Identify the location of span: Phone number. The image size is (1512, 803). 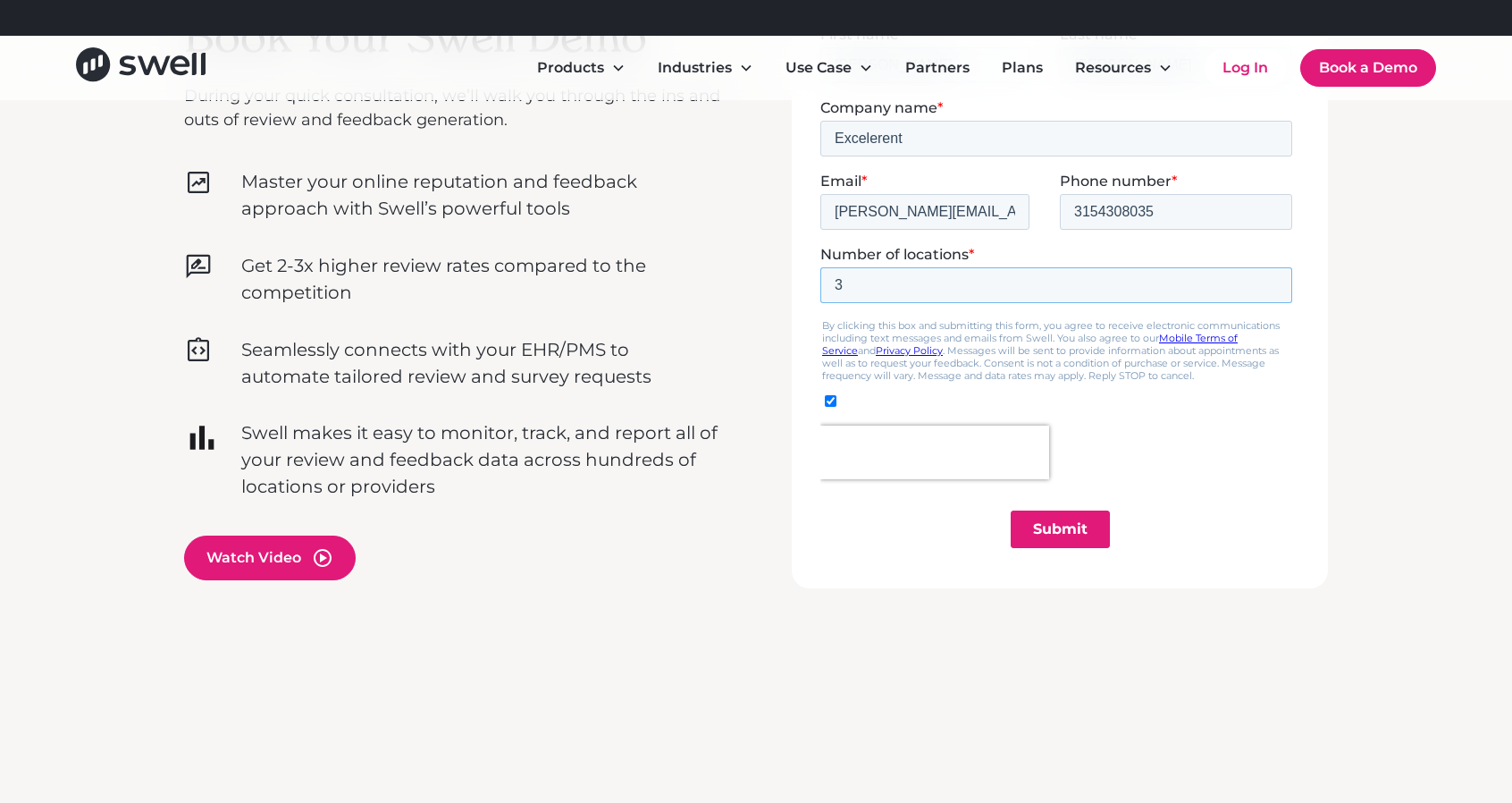
(295, 154).